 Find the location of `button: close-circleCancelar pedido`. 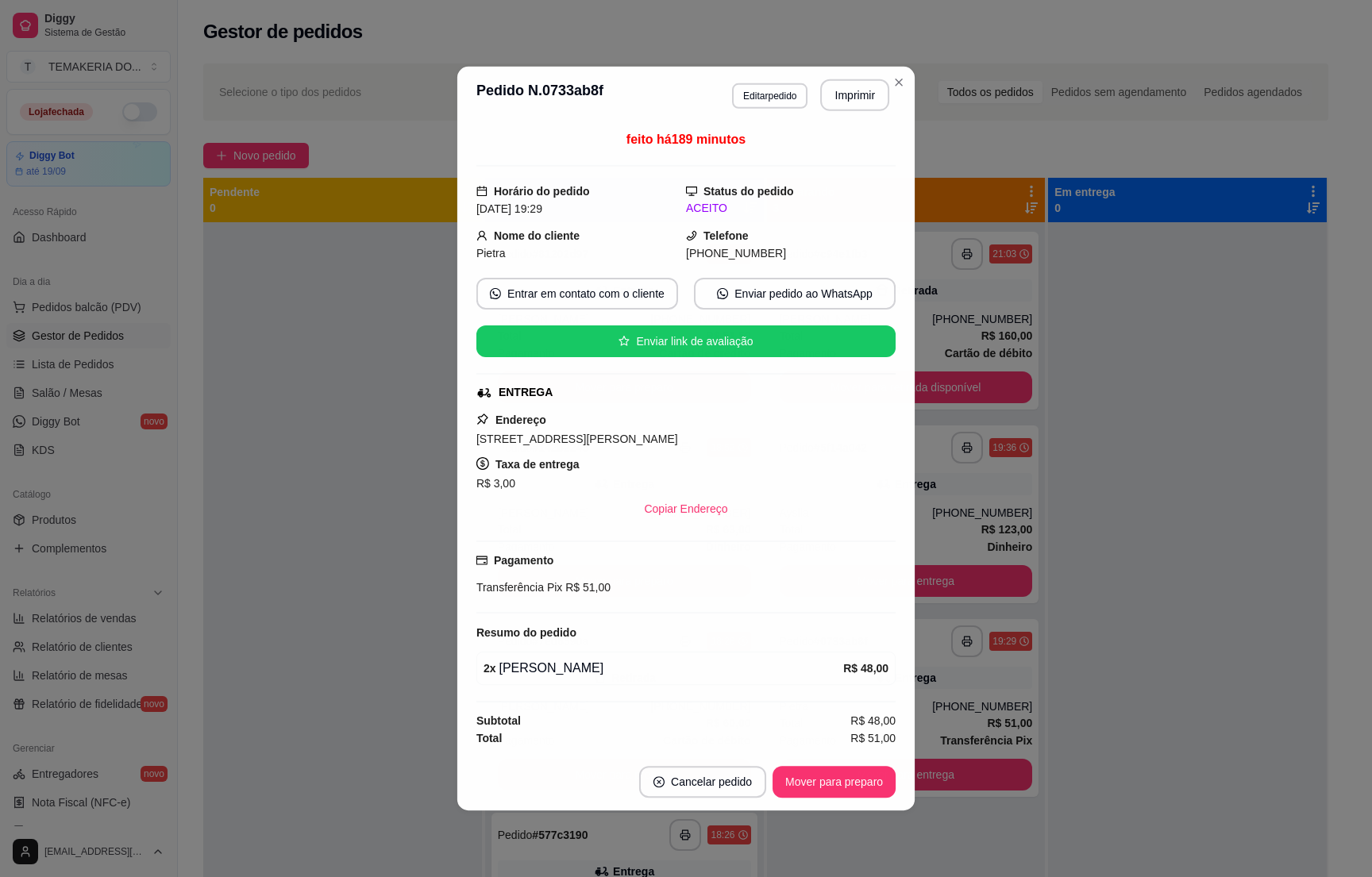

button: close-circleCancelar pedido is located at coordinates (702, 781).